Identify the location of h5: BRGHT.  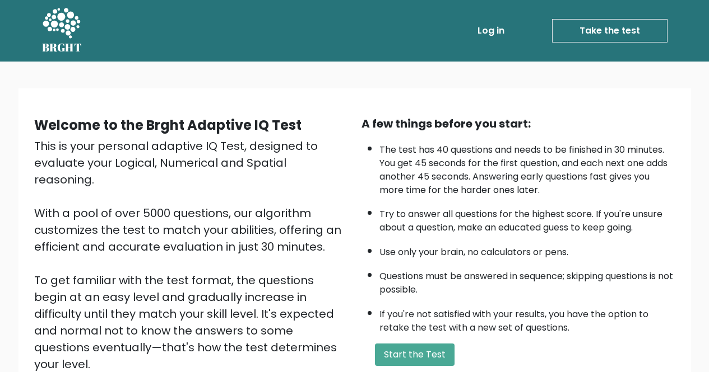
(62, 48).